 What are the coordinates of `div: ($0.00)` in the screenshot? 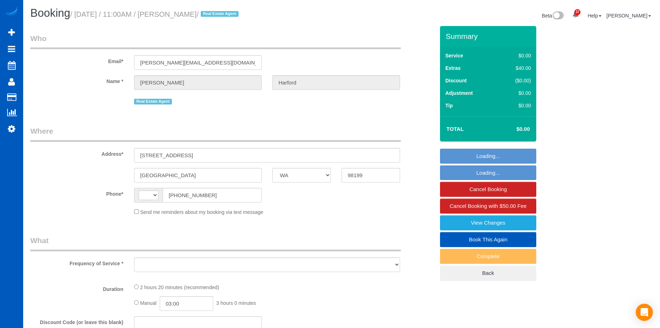 It's located at (516, 81).